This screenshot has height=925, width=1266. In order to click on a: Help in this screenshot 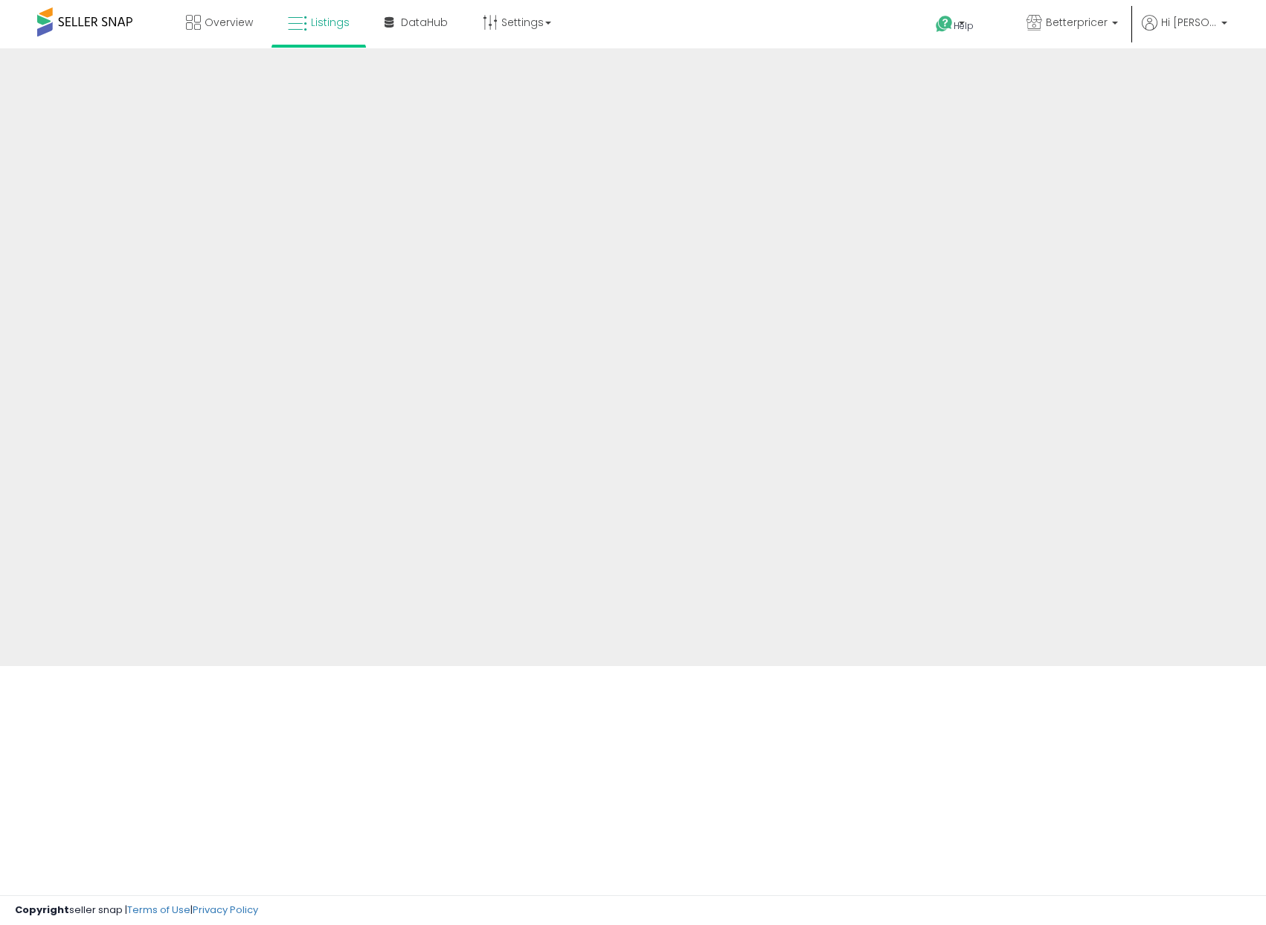, I will do `click(964, 26)`.